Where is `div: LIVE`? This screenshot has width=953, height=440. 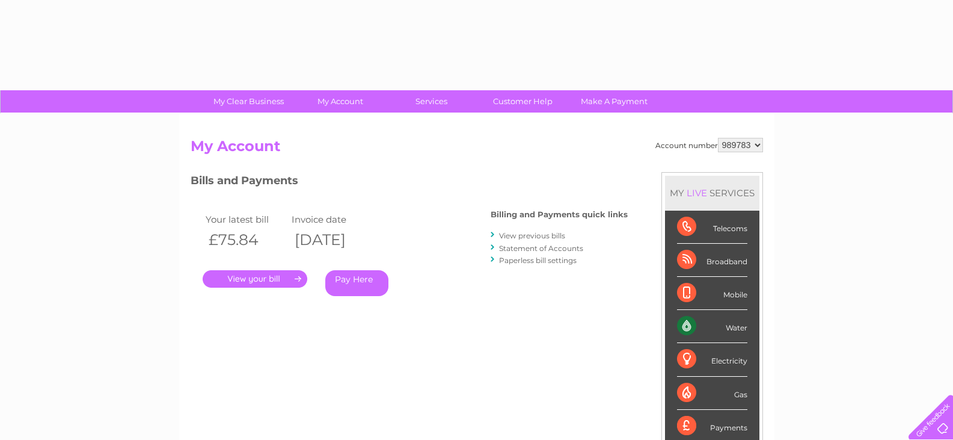 div: LIVE is located at coordinates (697, 192).